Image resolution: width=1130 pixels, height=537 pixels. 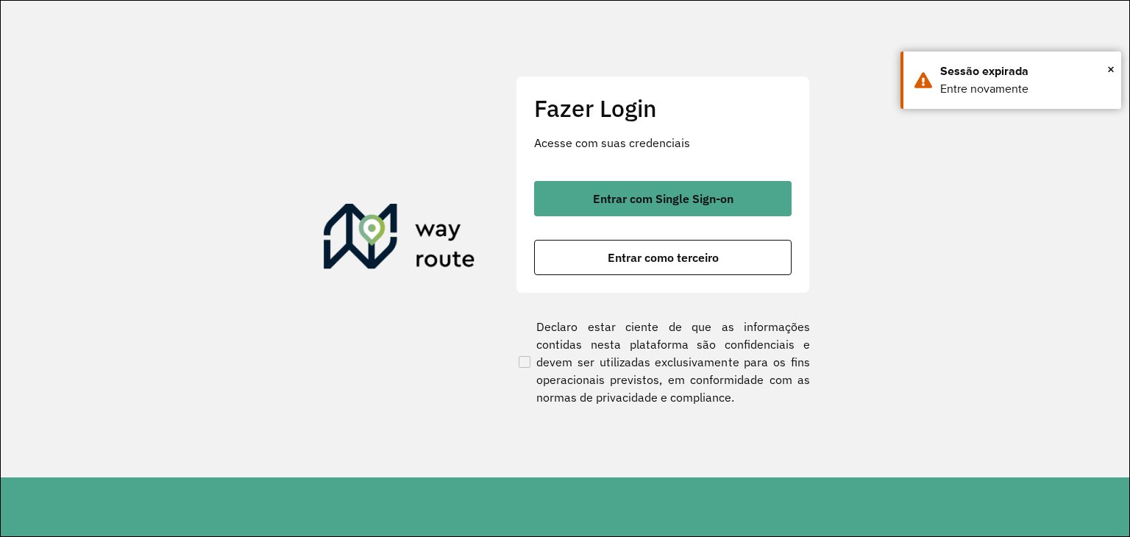 I want to click on div: Sessão expirada, so click(x=1025, y=71).